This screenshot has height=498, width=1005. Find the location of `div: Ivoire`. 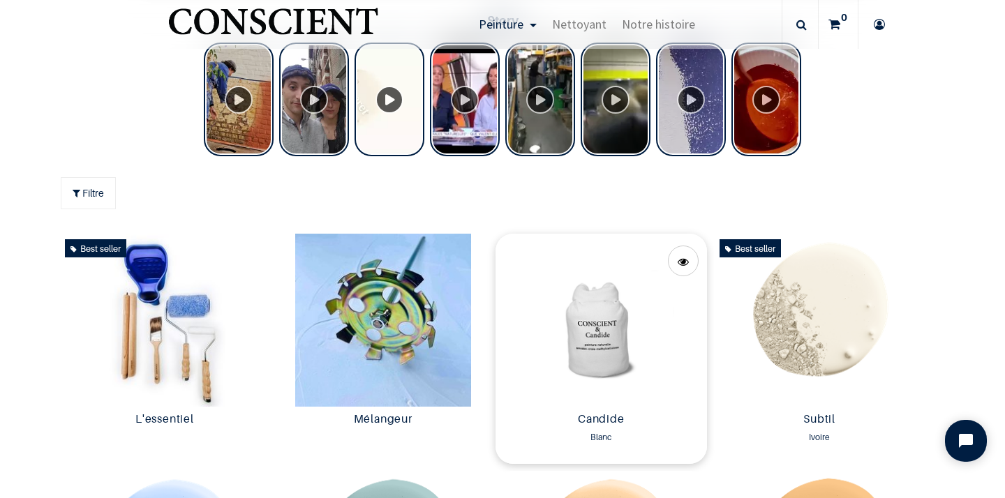

div: Ivoire is located at coordinates (819, 437).